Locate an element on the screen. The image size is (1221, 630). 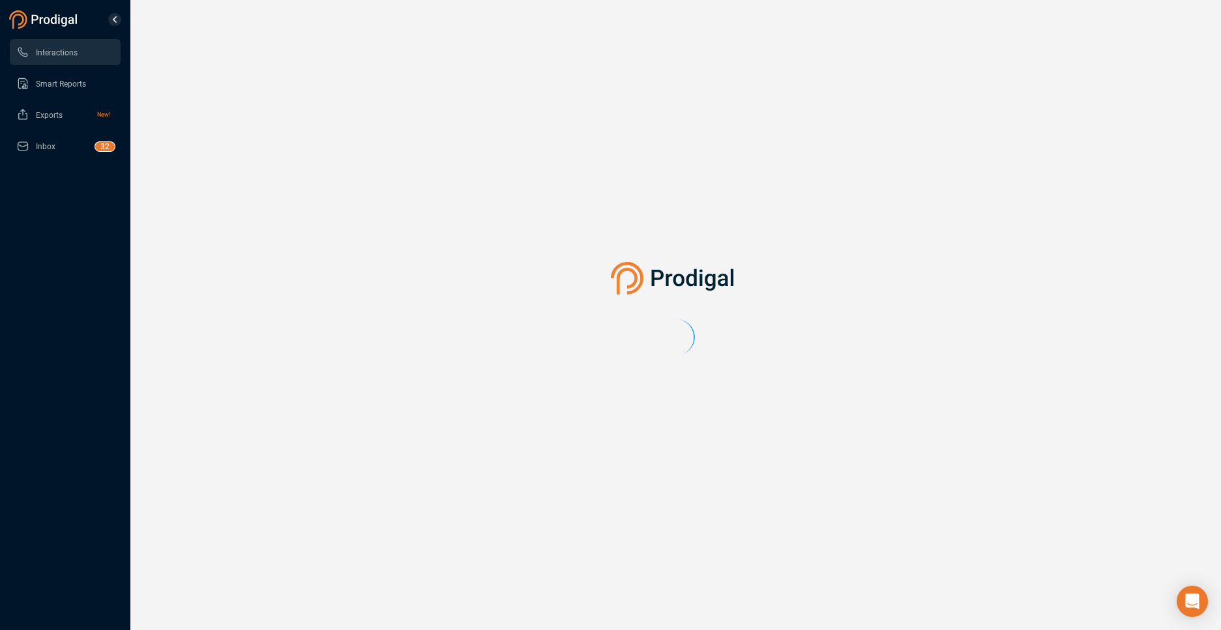
span: Inbox is located at coordinates (46, 147).